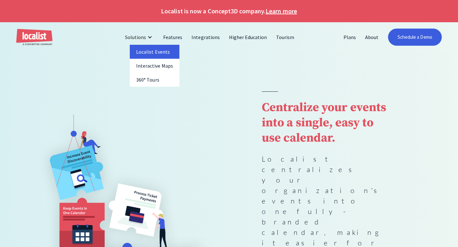 The image size is (458, 247). What do you see at coordinates (205, 37) in the screenshot?
I see `a: Integrations` at bounding box center [205, 37].